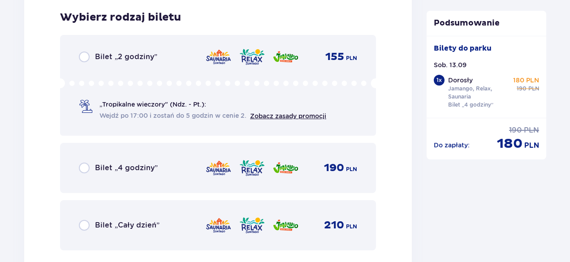  Describe the element at coordinates (509, 144) in the screenshot. I see `p: 180` at that location.